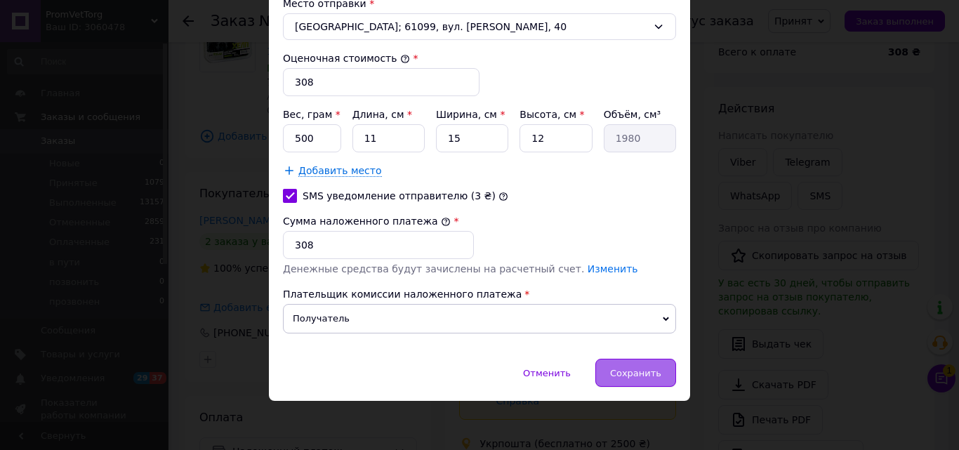 This screenshot has width=959, height=450. Describe the element at coordinates (639, 114) in the screenshot. I see `div: Объём, см³` at that location.